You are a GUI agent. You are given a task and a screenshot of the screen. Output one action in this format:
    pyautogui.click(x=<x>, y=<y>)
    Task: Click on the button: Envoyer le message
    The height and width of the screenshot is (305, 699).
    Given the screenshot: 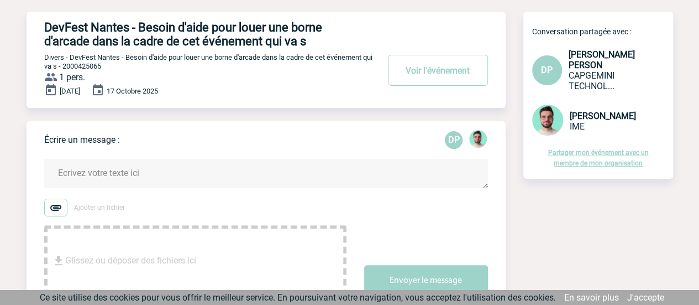 What is the action you would take?
    pyautogui.click(x=426, y=280)
    